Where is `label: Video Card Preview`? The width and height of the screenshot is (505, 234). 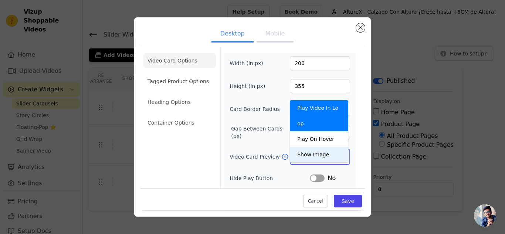 label: Video Card Preview is located at coordinates (255, 157).